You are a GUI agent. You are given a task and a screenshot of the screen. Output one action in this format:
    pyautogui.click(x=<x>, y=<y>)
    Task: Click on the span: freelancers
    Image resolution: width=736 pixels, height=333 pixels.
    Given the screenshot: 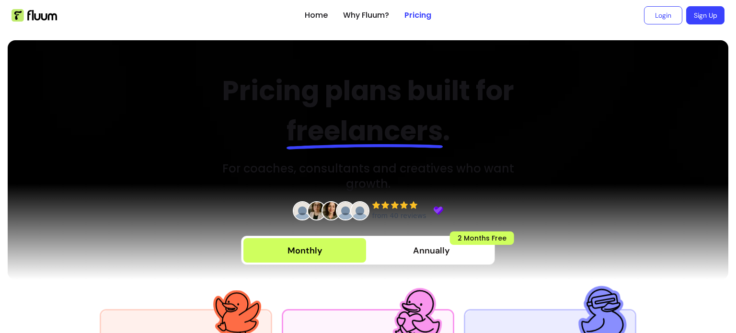 What is the action you would take?
    pyautogui.click(x=365, y=131)
    